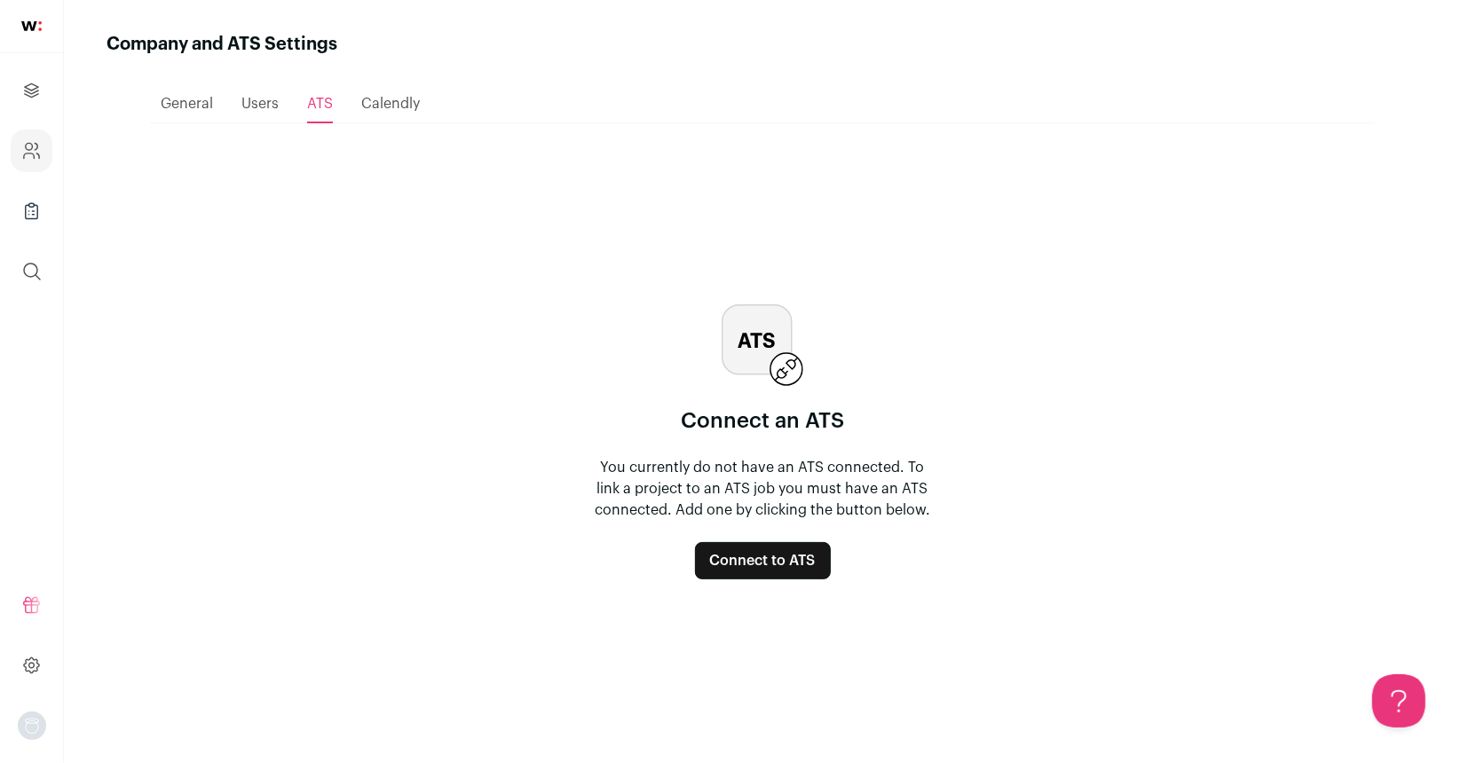  I want to click on h1: Company and ATS Settings, so click(222, 44).